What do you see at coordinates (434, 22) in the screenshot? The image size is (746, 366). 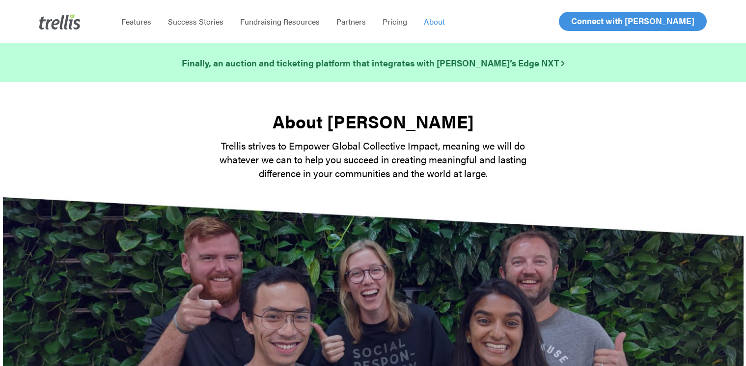 I see `a: About` at bounding box center [434, 22].